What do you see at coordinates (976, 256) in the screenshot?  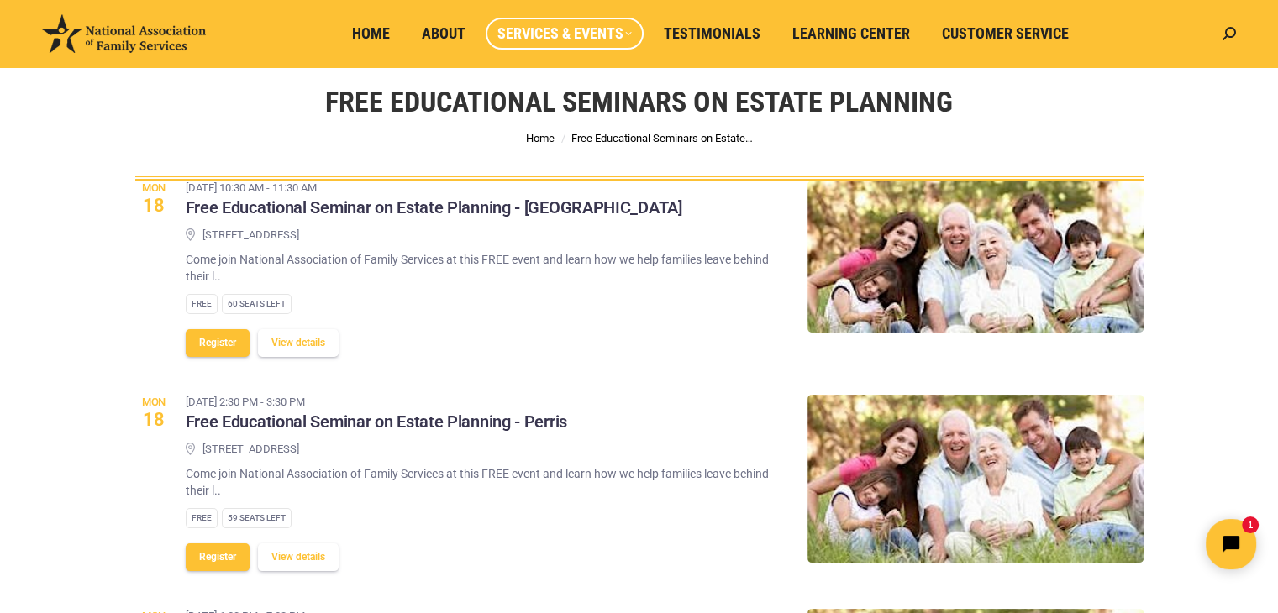 I see `img: Free Educational Seminar on Estate Planning - Temecula` at bounding box center [976, 256].